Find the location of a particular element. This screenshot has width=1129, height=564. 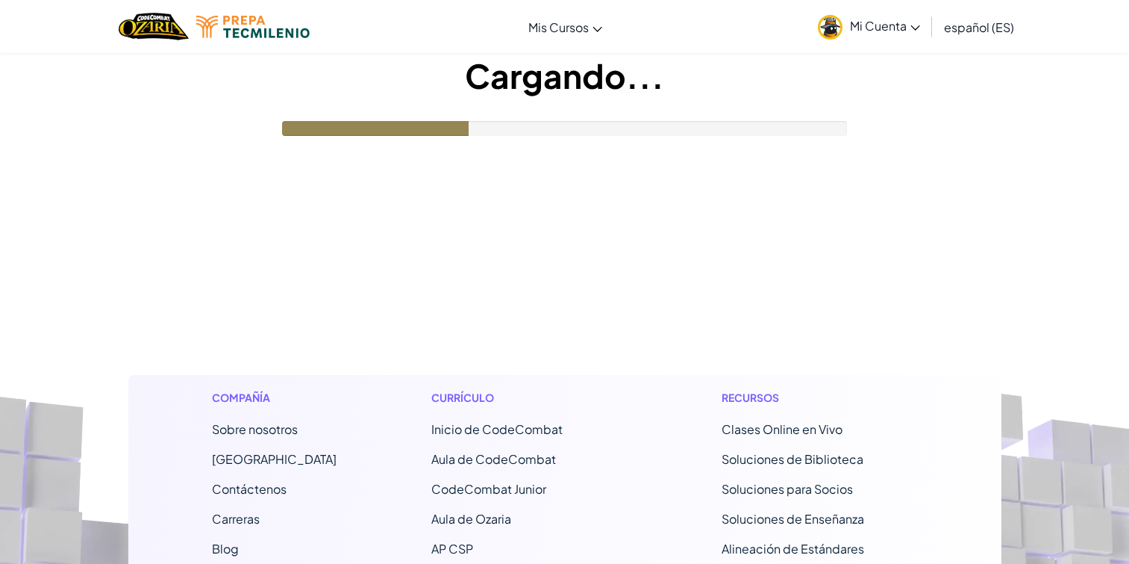

a: Carreras is located at coordinates (236, 518).